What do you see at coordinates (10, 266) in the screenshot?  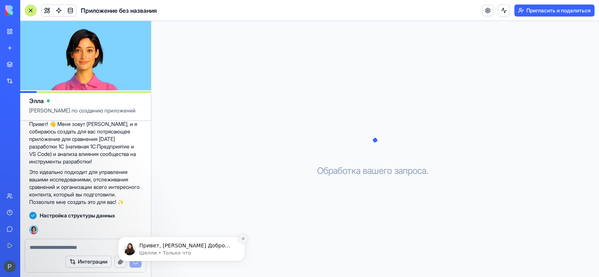 I see `img: ACg8ocLd-uroisZHuq65gN8uIqy2erLxuw_u5jZ06nGtFBzPEzeYCQ=s96-c` at bounding box center [10, 266].